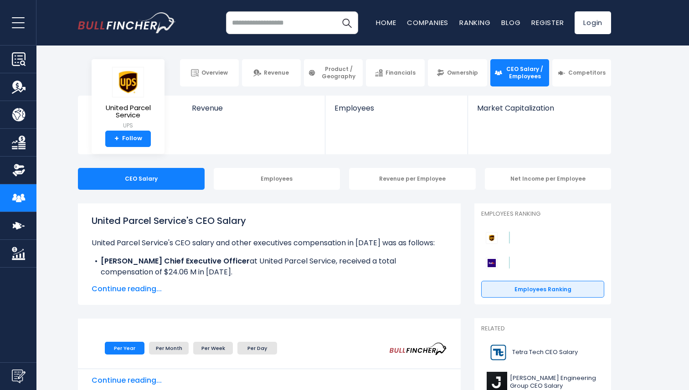  What do you see at coordinates (547, 22) in the screenshot?
I see `a: Register` at bounding box center [547, 22].